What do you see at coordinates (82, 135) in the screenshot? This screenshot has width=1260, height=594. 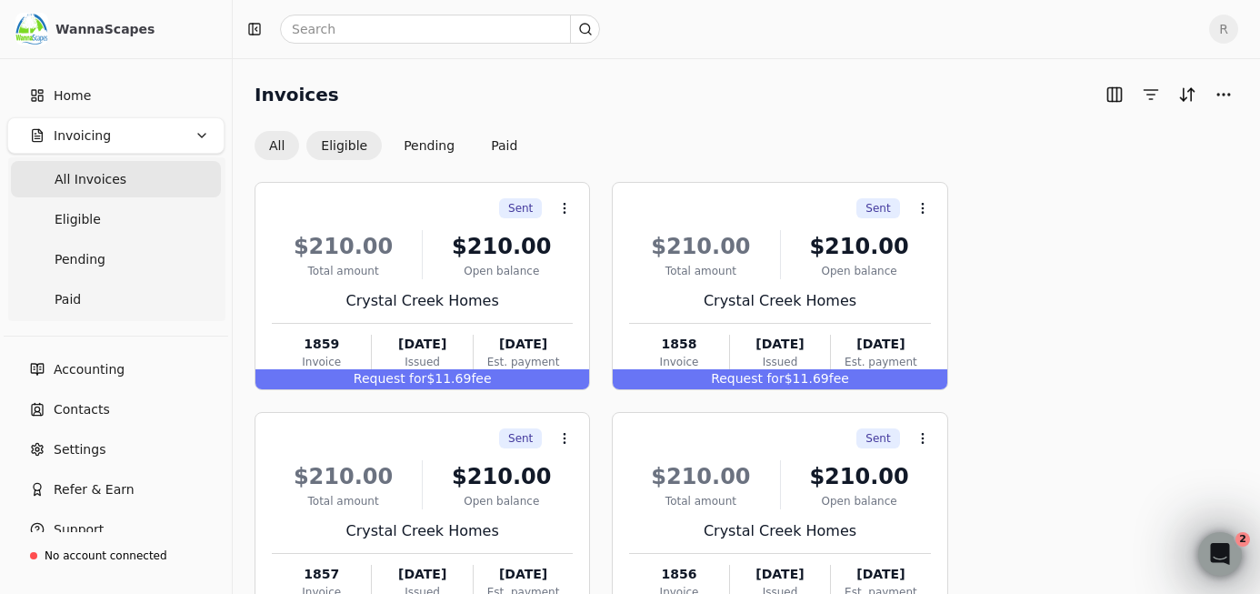 I see `span: Invoicing` at bounding box center [82, 135].